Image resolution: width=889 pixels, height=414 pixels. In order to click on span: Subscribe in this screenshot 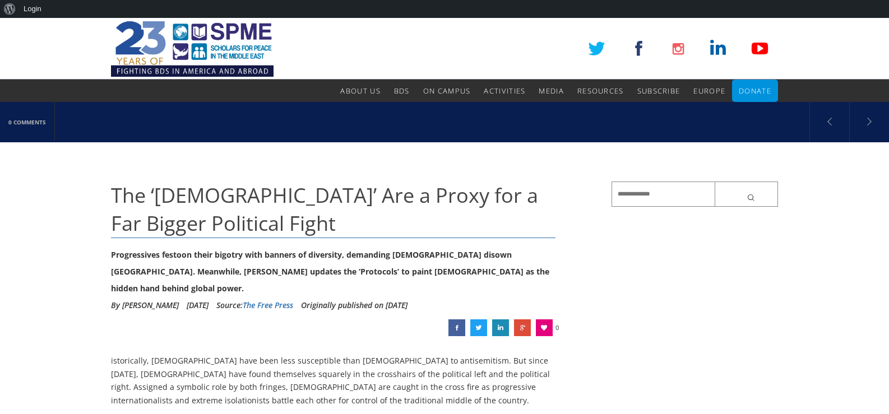, I will do `click(658, 91)`.